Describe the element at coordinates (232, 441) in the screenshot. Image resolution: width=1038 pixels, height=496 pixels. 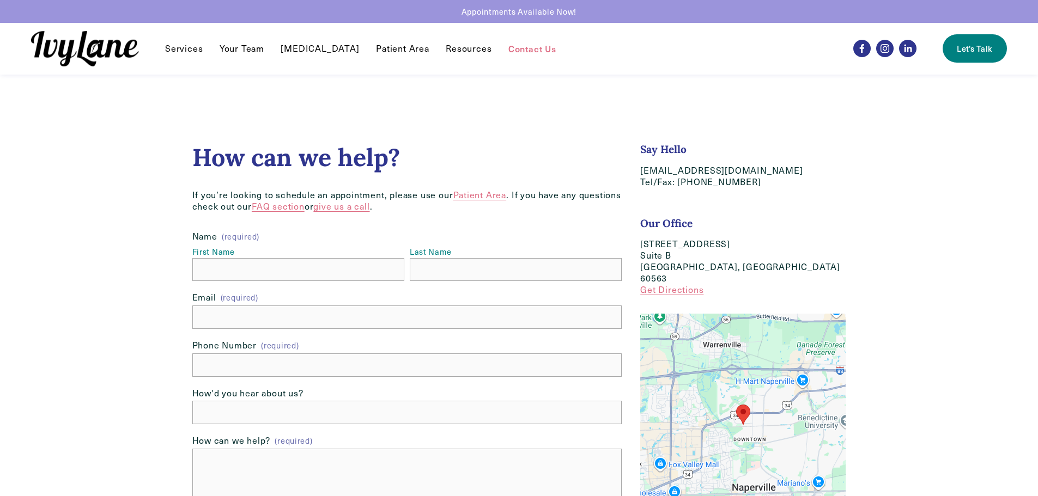
I see `span: How can we help?` at that location.